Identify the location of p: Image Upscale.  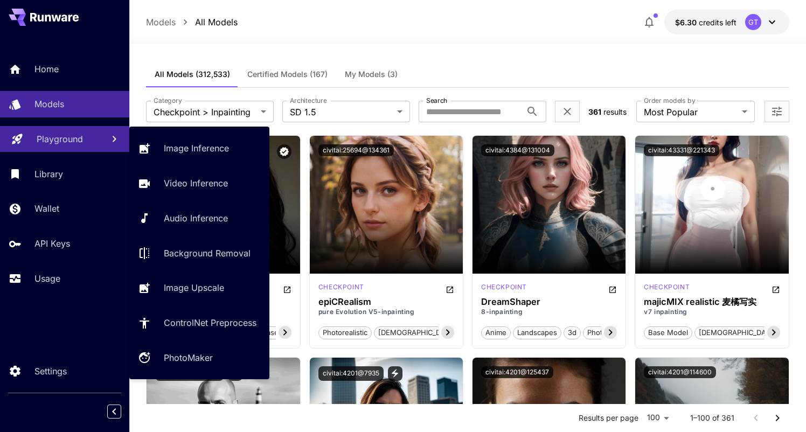
(194, 288).